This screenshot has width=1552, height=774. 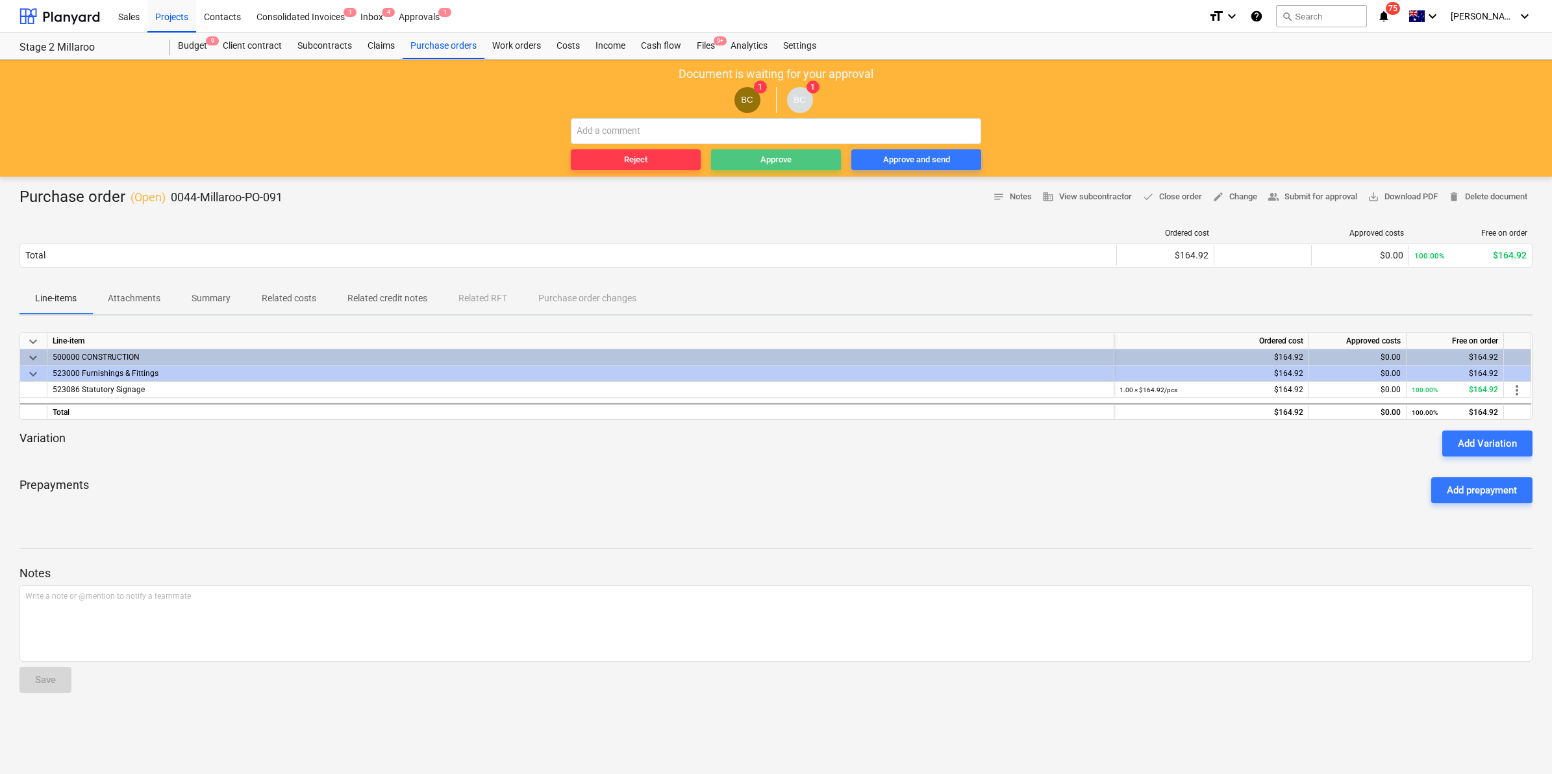 What do you see at coordinates (1087, 197) in the screenshot?
I see `span: View subcontractor` at bounding box center [1087, 197].